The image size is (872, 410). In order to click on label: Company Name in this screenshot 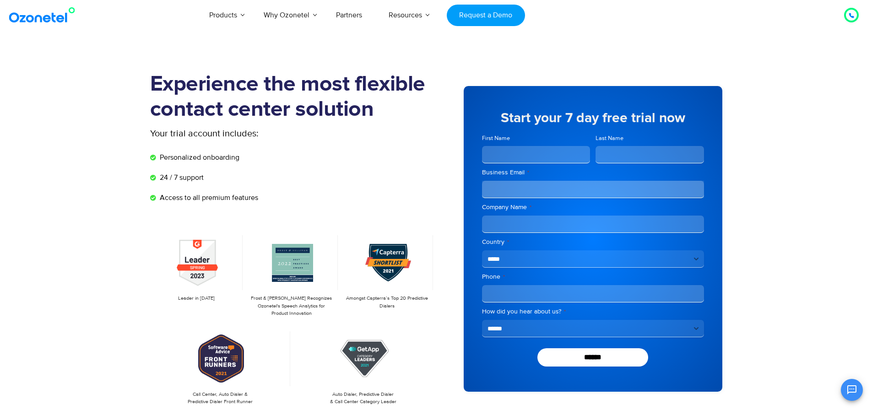, I will do `click(593, 207)`.